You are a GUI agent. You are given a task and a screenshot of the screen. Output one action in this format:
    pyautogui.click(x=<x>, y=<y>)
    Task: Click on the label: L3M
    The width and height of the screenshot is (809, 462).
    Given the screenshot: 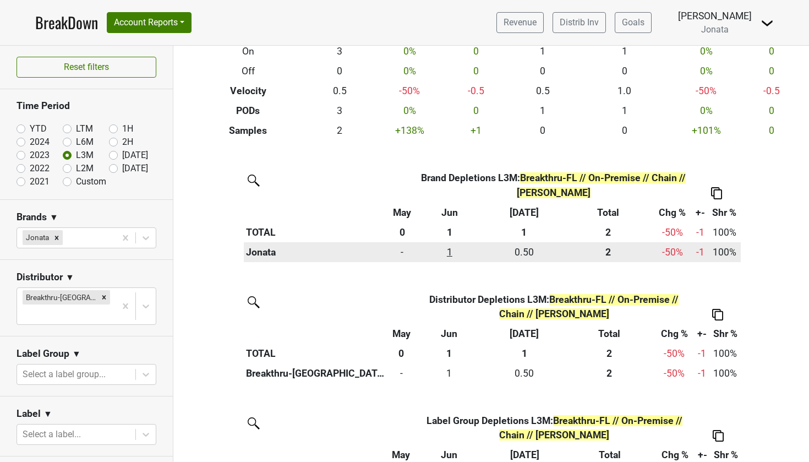 What is the action you would take?
    pyautogui.click(x=85, y=155)
    